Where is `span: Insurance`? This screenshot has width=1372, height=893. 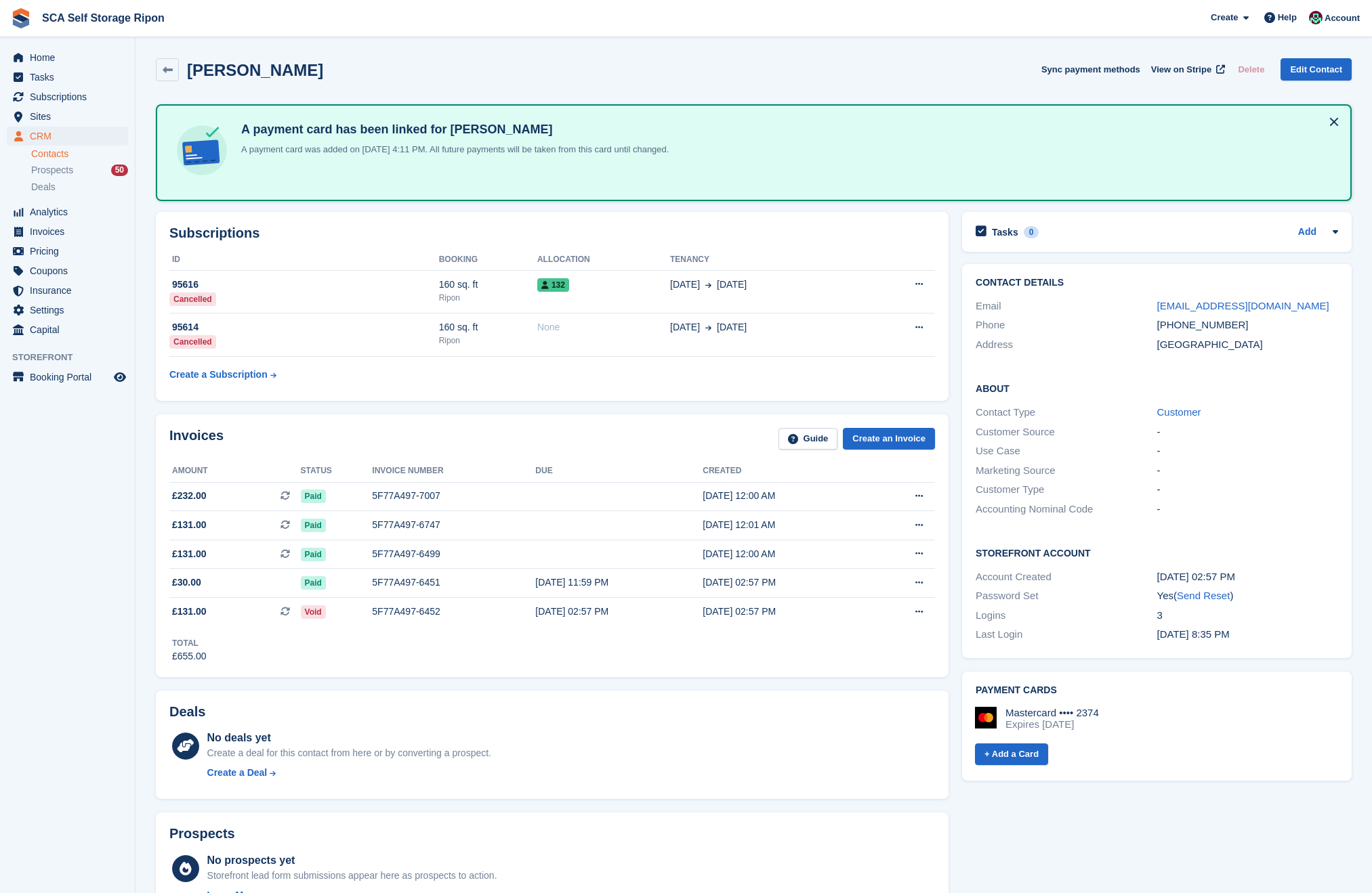
span: Insurance is located at coordinates (70, 291).